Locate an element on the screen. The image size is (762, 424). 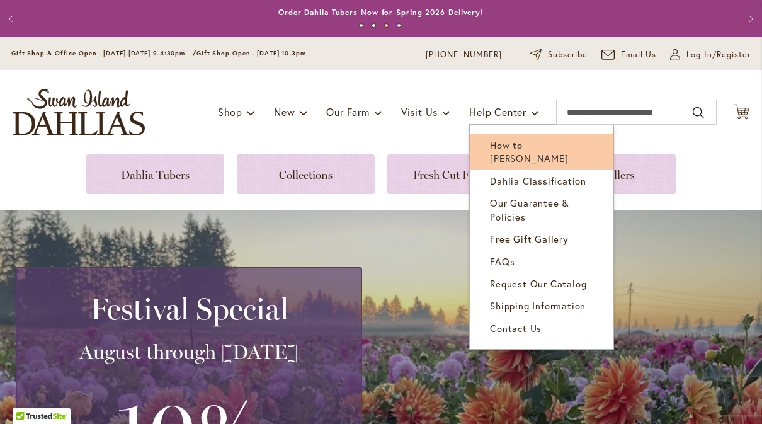
a: Log In/Register is located at coordinates (710, 55).